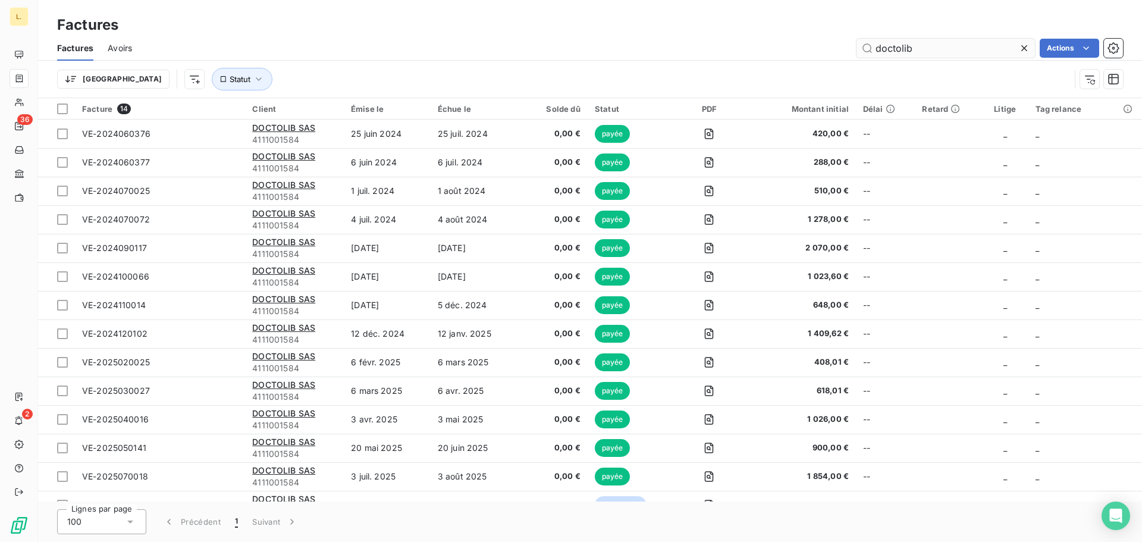  Describe the element at coordinates (75, 48) in the screenshot. I see `span: Factures` at that location.